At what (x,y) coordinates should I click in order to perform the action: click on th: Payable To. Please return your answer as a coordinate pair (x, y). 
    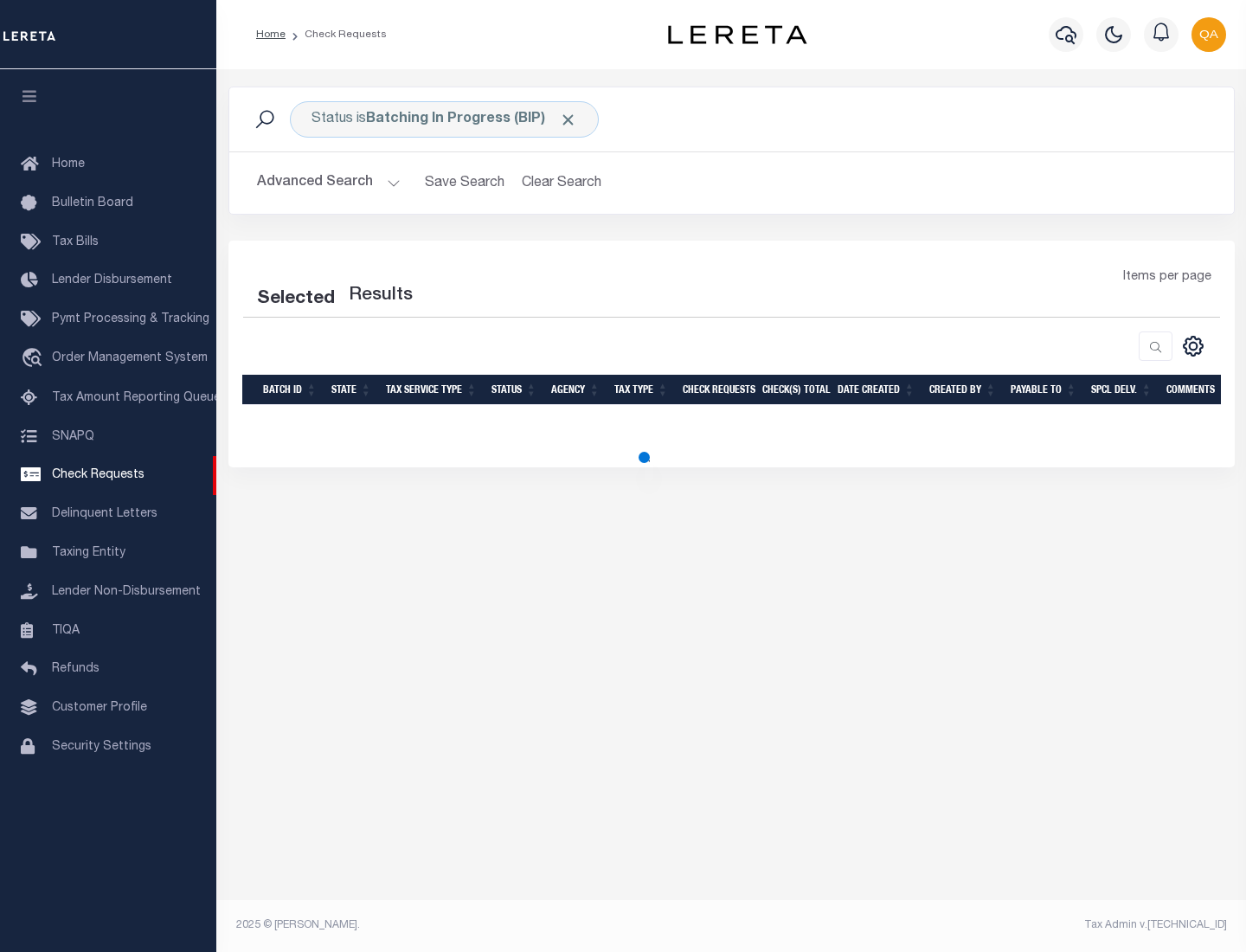
    Looking at the image, I should click on (1043, 389).